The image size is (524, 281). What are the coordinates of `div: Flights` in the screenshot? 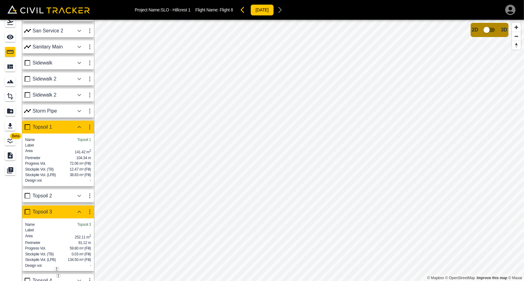 It's located at (11, 22).